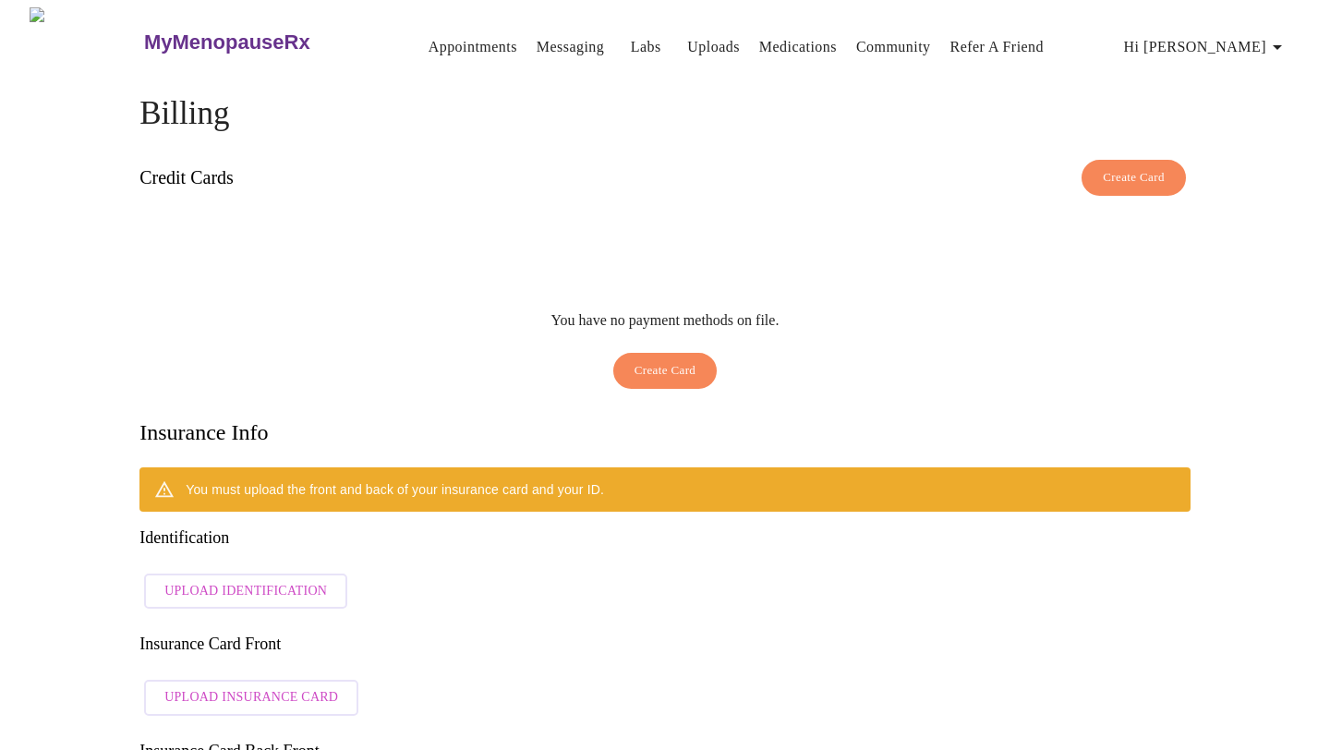 This screenshot has width=1330, height=750. Describe the element at coordinates (85, 42) in the screenshot. I see `img: MyMenopauseRx Logo` at that location.